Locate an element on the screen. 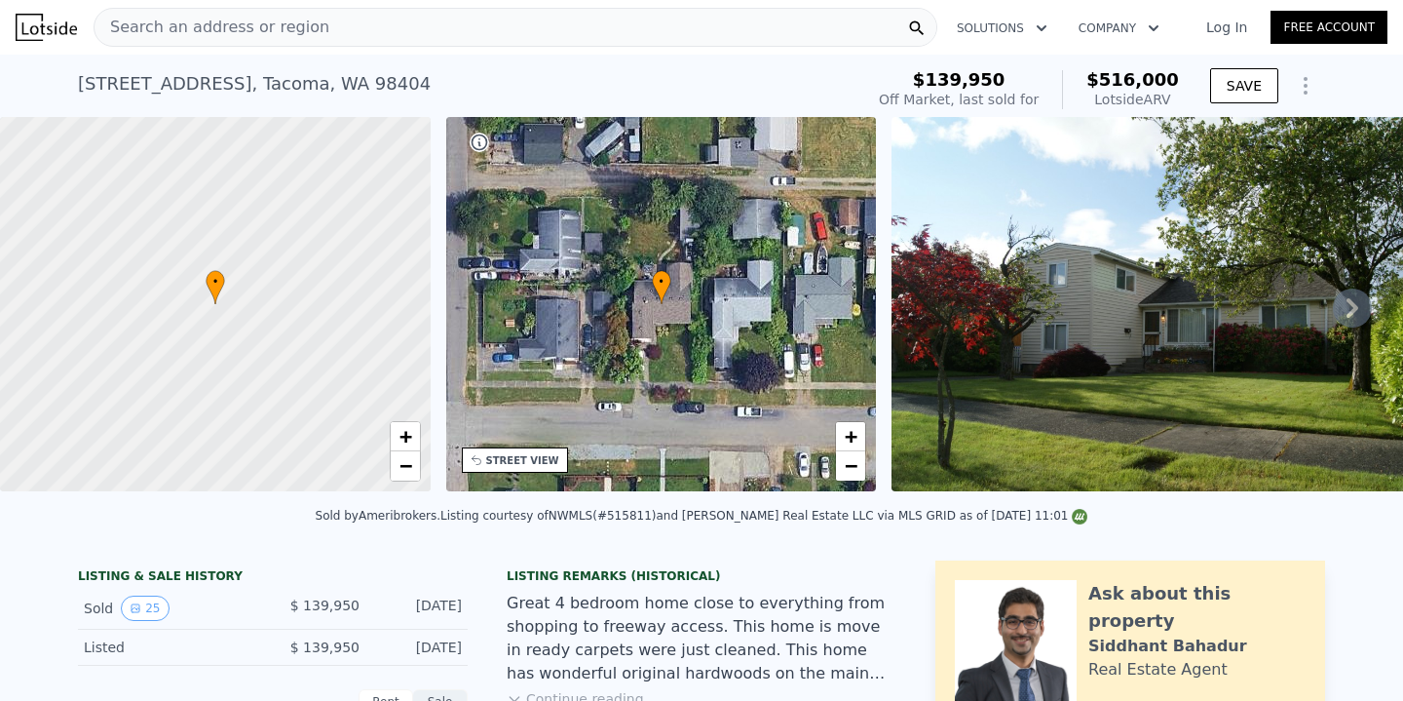 Image resolution: width=1403 pixels, height=701 pixels. div: Listed is located at coordinates (171, 647).